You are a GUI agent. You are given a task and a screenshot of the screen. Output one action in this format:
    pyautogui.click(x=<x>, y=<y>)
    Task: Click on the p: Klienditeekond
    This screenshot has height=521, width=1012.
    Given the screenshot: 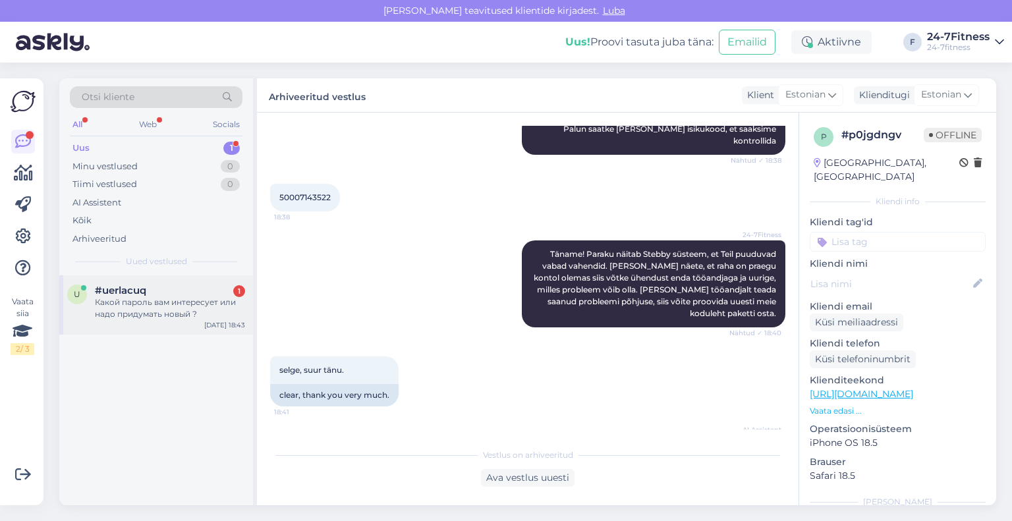 What is the action you would take?
    pyautogui.click(x=897, y=380)
    